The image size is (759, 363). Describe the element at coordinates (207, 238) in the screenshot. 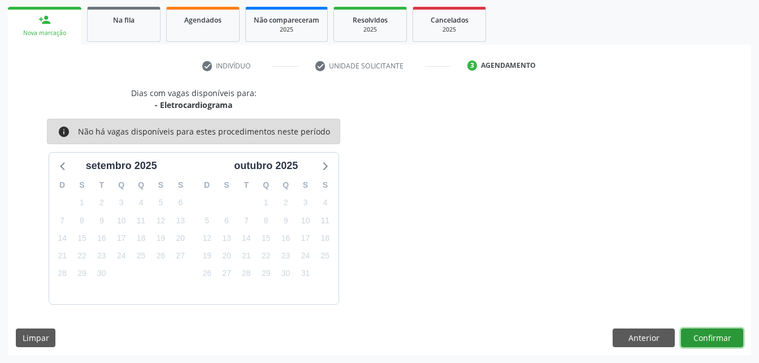

I see `span: domingo, 12 de outubro de 2025` at that location.